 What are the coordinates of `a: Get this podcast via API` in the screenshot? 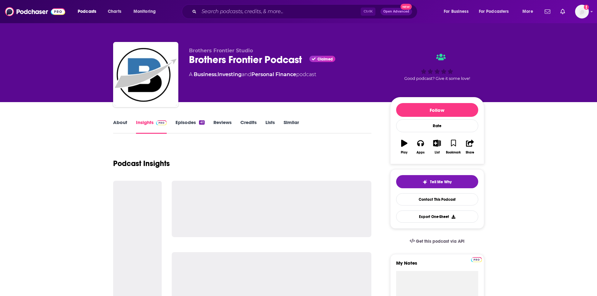 It's located at (437, 241).